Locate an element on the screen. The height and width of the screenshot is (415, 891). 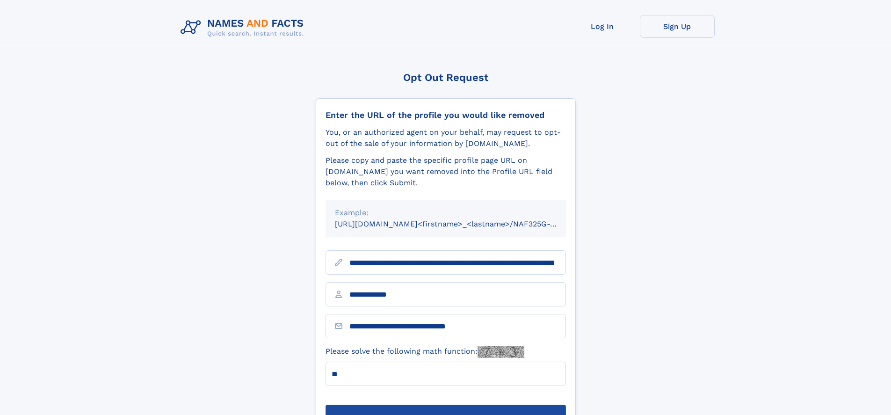
a: Sign Up is located at coordinates (677, 26).